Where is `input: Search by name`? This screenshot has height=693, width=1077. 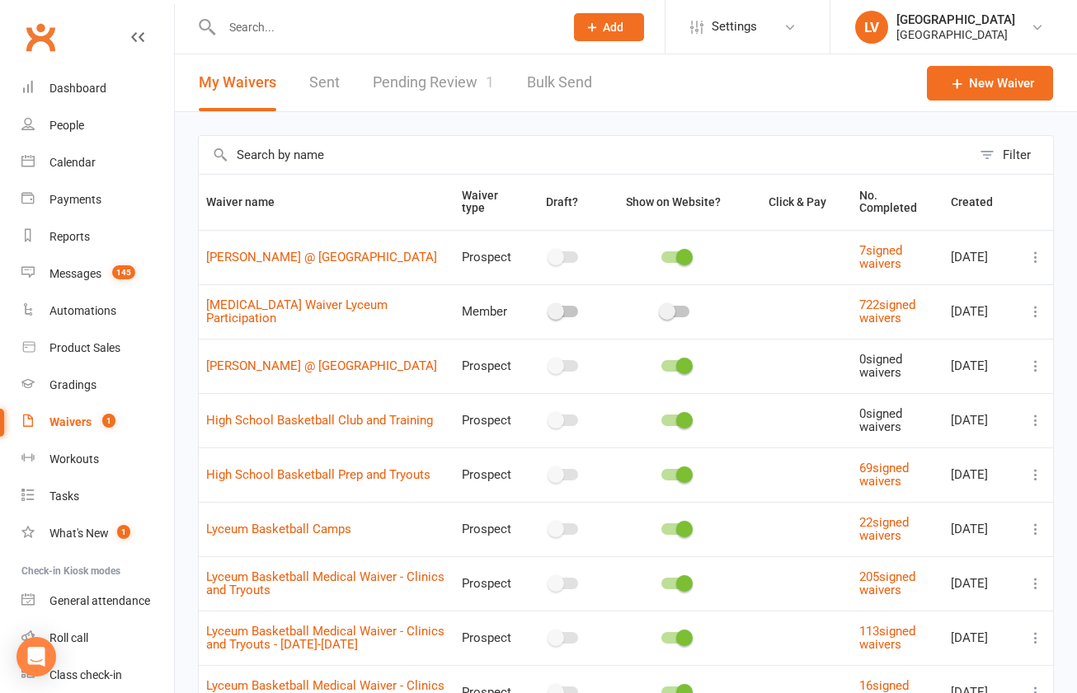
input: Search by name is located at coordinates (584, 155).